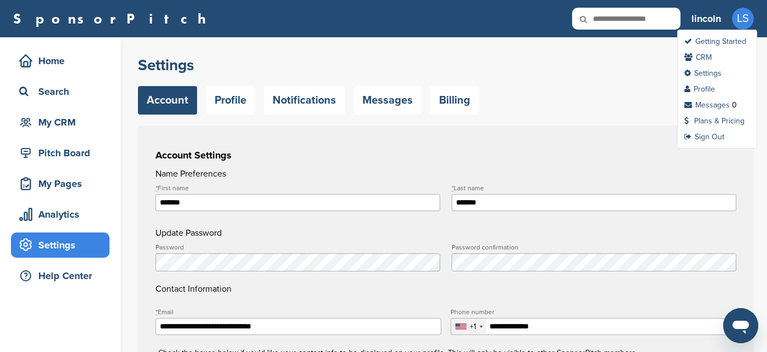 This screenshot has height=352, width=767. I want to click on h4: Contact Information, so click(446, 269).